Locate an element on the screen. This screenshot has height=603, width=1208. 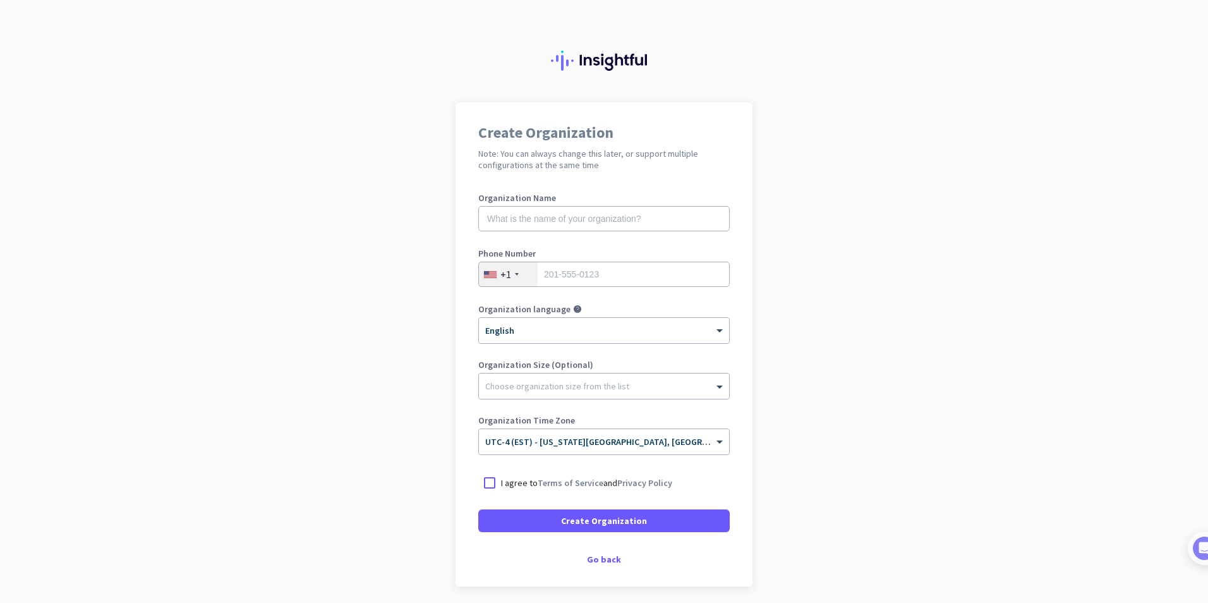
h2: Note: You can always change this later, or support multiple configurations at the same time is located at coordinates (604, 159).